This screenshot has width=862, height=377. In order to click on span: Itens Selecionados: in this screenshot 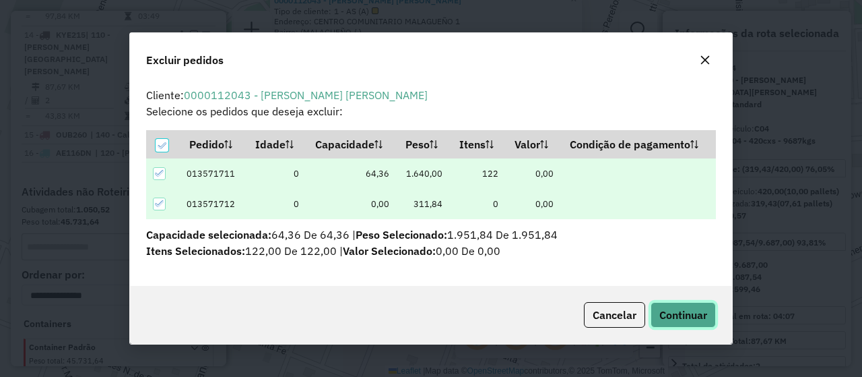, I will do `click(195, 251)`.